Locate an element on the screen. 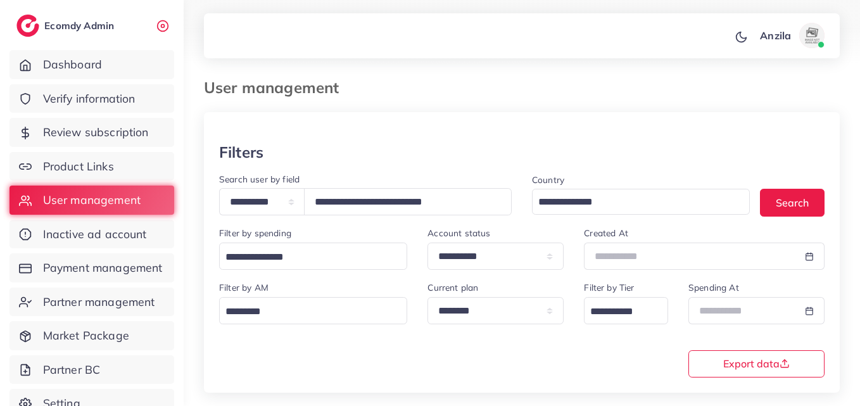  label: Current plan is located at coordinates (453, 288).